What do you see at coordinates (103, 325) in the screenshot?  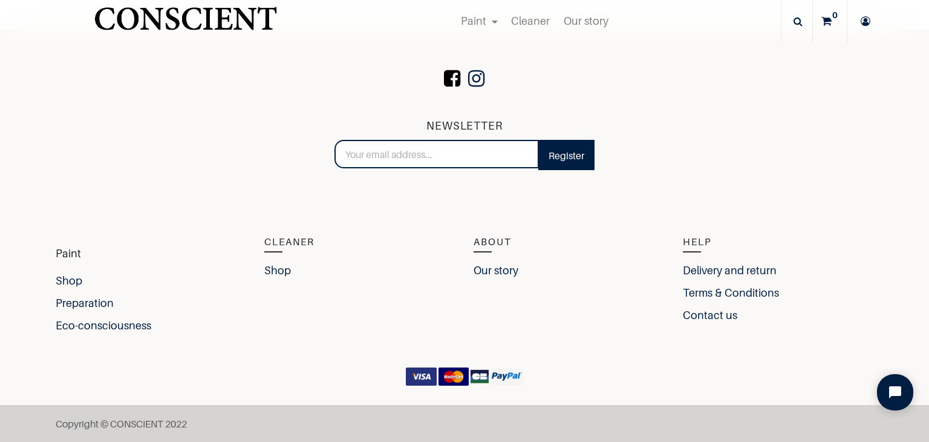 I see `font: Eco-consciousness` at bounding box center [103, 325].